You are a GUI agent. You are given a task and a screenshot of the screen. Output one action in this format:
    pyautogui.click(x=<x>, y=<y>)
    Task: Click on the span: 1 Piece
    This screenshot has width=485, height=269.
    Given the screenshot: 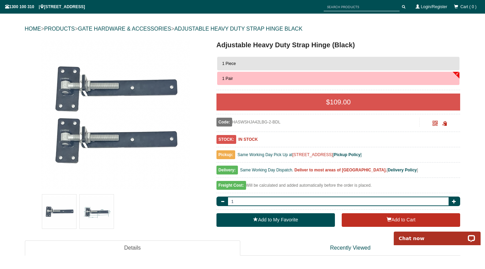 What is the action you would take?
    pyautogui.click(x=229, y=64)
    